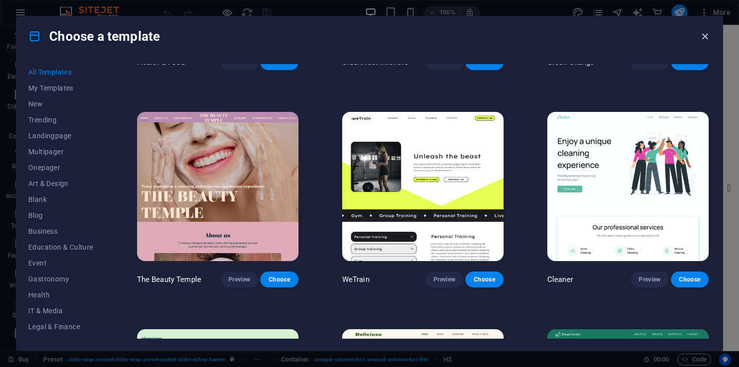 The image size is (739, 367). Describe the element at coordinates (61, 167) in the screenshot. I see `span: Onepager` at that location.